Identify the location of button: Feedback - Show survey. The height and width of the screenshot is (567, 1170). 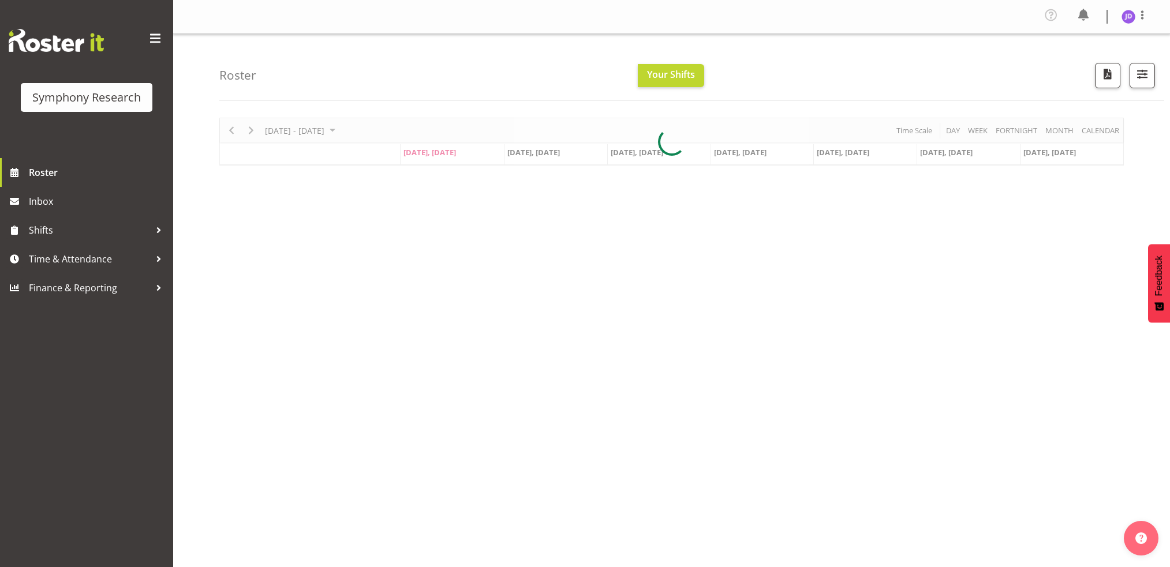
(1159, 283).